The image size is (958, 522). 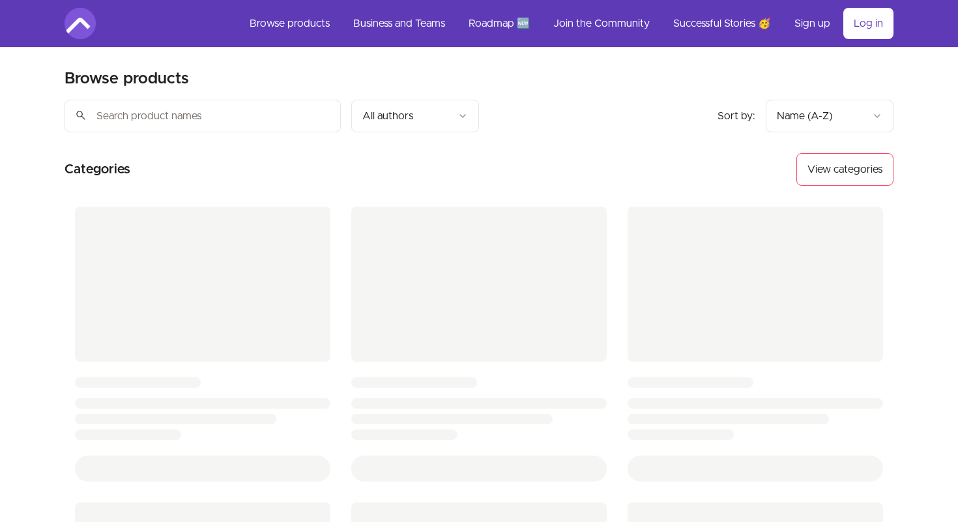 I want to click on button: Filter by author, so click(x=415, y=116).